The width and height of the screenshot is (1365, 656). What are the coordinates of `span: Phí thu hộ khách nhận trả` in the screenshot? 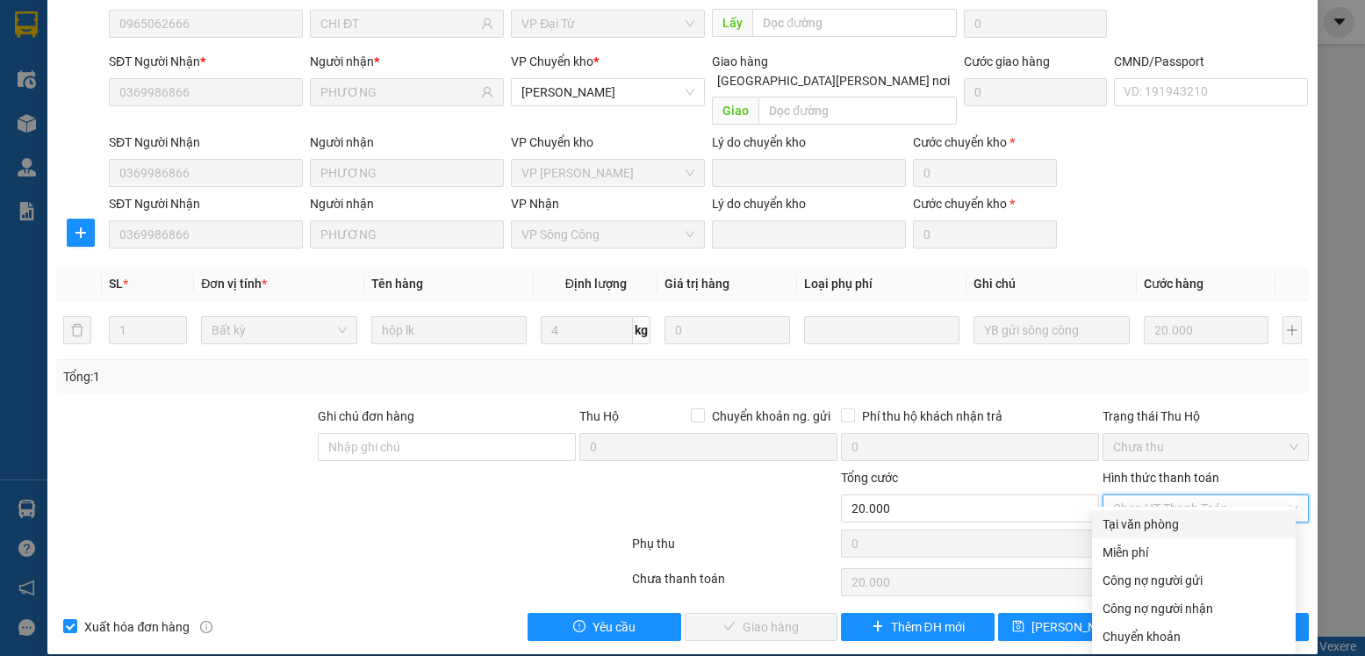 It's located at (932, 416).